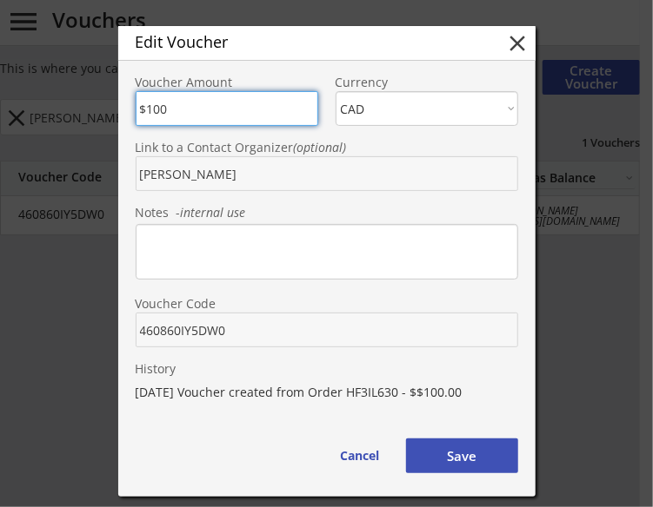 Image resolution: width=653 pixels, height=507 pixels. I want to click on button: close, so click(518, 43).